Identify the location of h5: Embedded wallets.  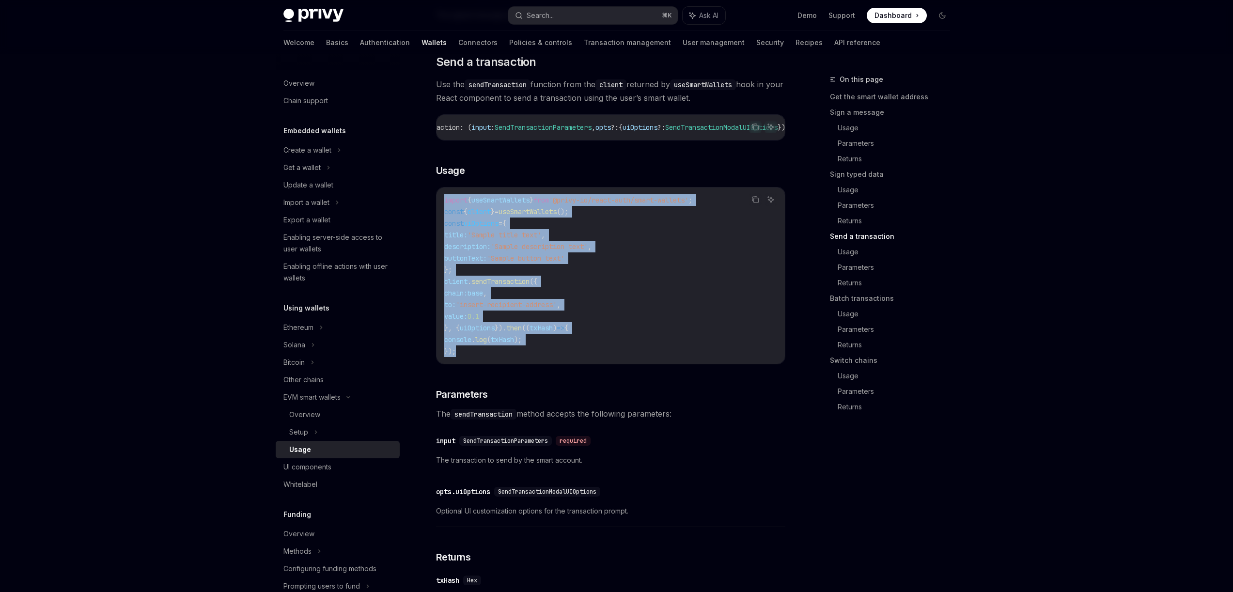
(314, 131).